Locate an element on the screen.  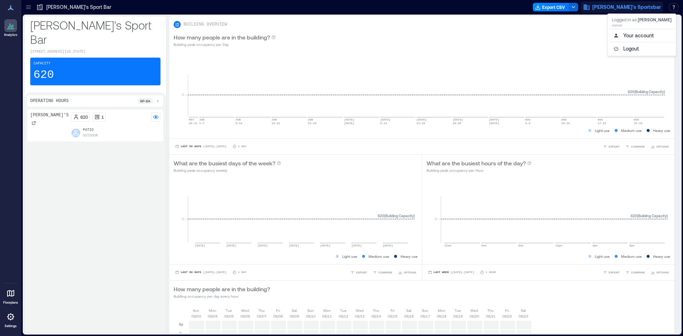
p: Capacity is located at coordinates (42, 64).